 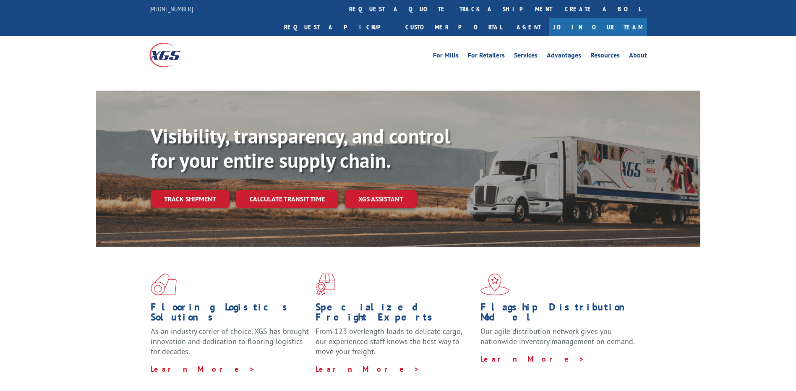 What do you see at coordinates (230, 341) in the screenshot?
I see `span: As an industry carrier of choice, XGS has brought innovation and dedication to flooring logistics...` at bounding box center [230, 341].